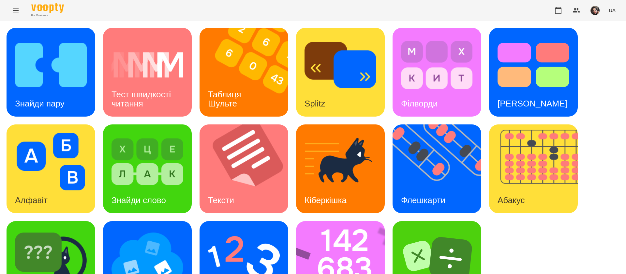 Image resolution: width=626 pixels, height=274 pixels. Describe the element at coordinates (612, 10) in the screenshot. I see `span: UA` at that location.